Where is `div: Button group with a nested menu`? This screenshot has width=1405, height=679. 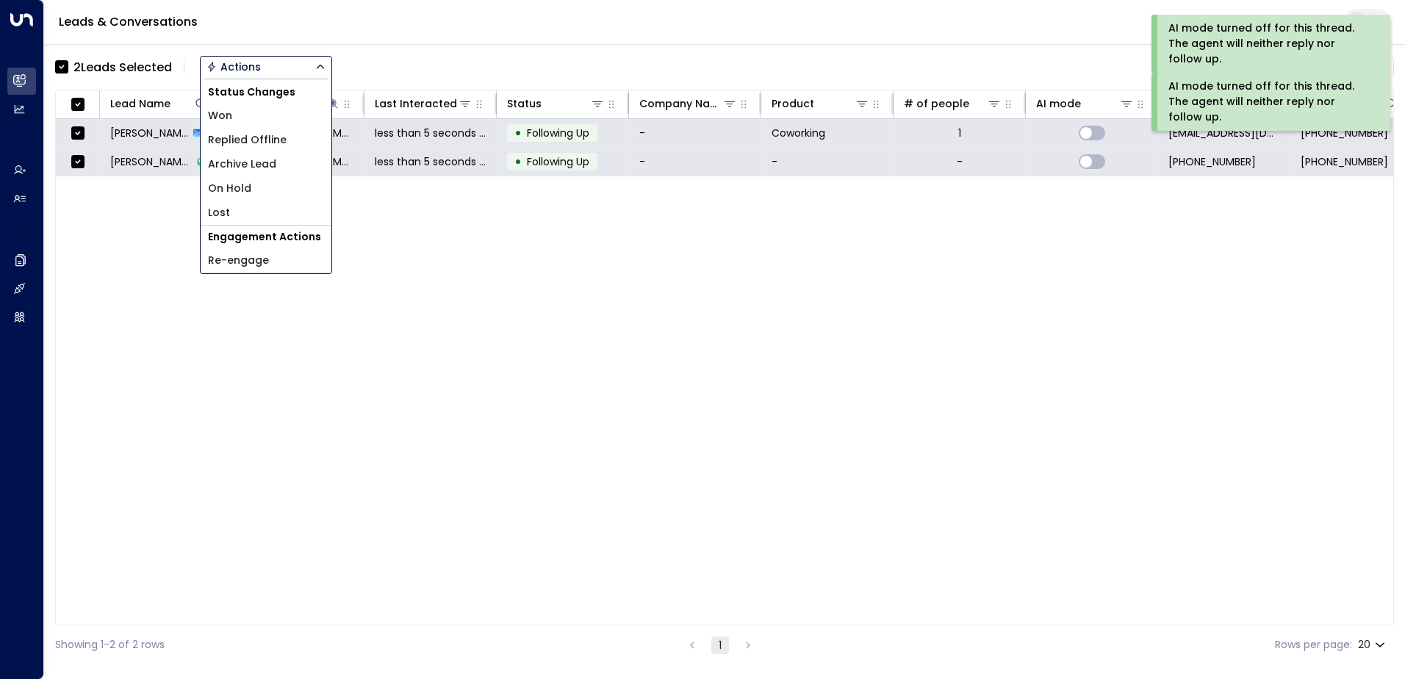
div: Button group with a nested menu is located at coordinates (266, 67).